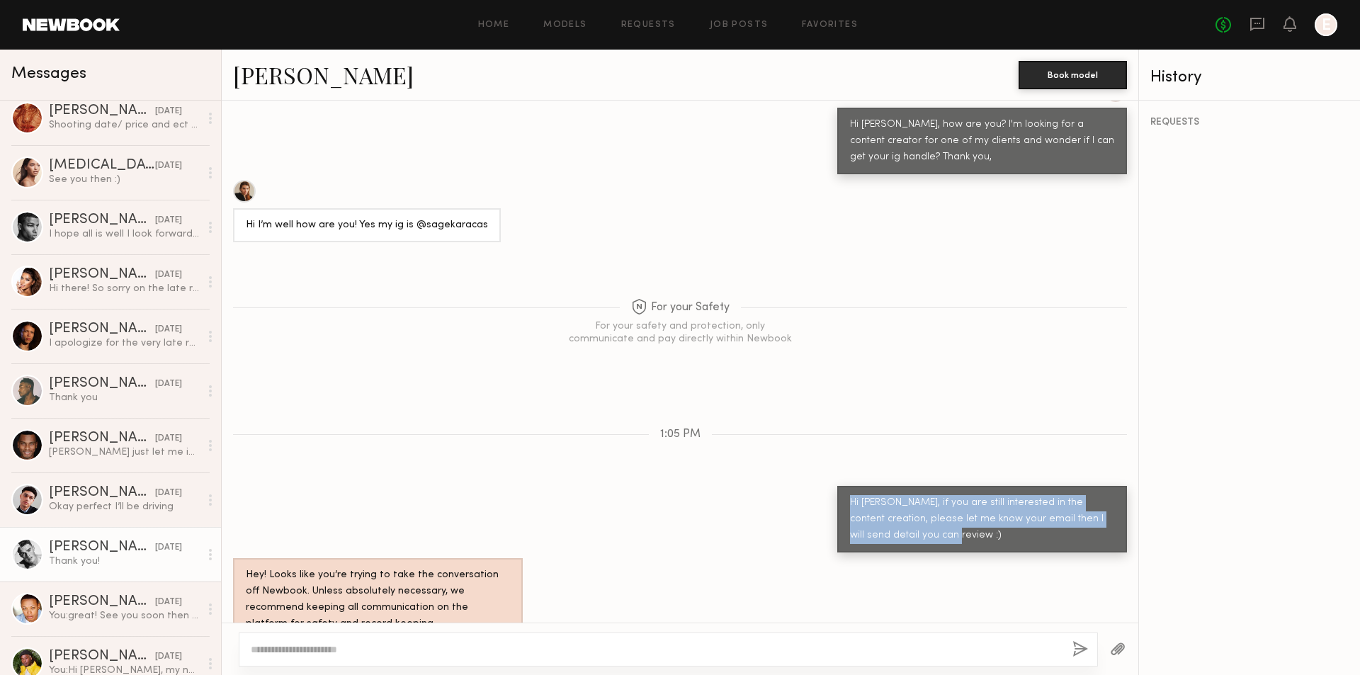  I want to click on div: You: great! See you soon then :) oh if you gonna drive please honk loud at the gate then the gate..., so click(124, 616).